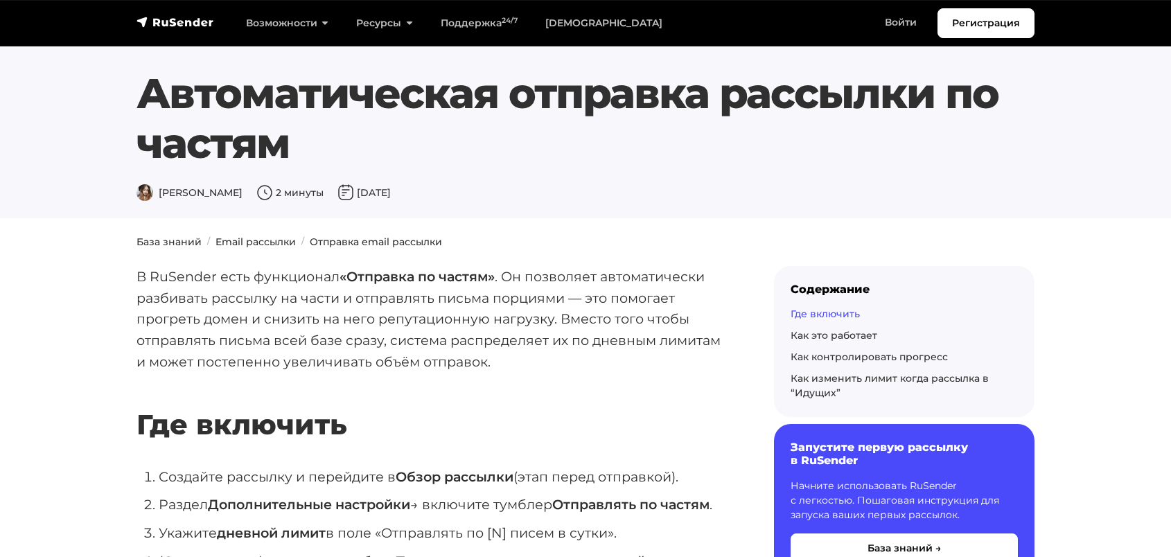  I want to click on a: Где включить, so click(825, 314).